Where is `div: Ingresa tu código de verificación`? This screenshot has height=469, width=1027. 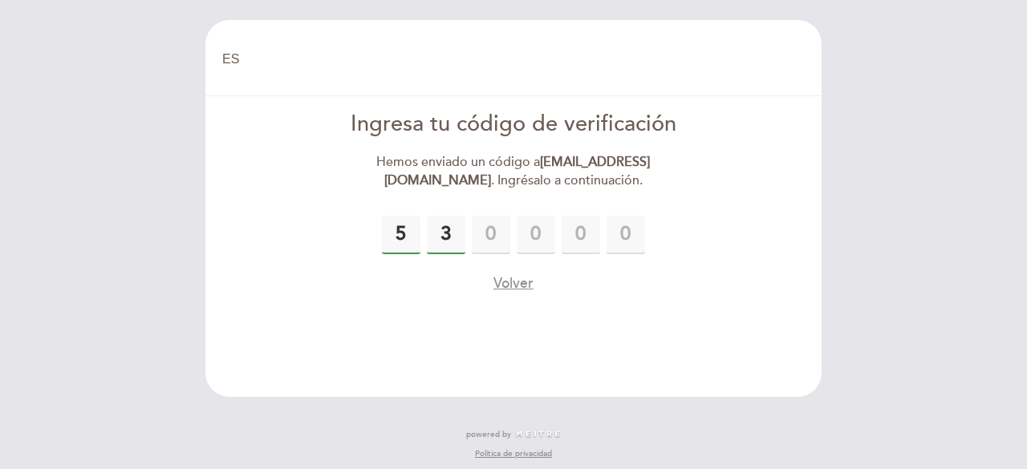 div: Ingresa tu código de verificación is located at coordinates (513, 124).